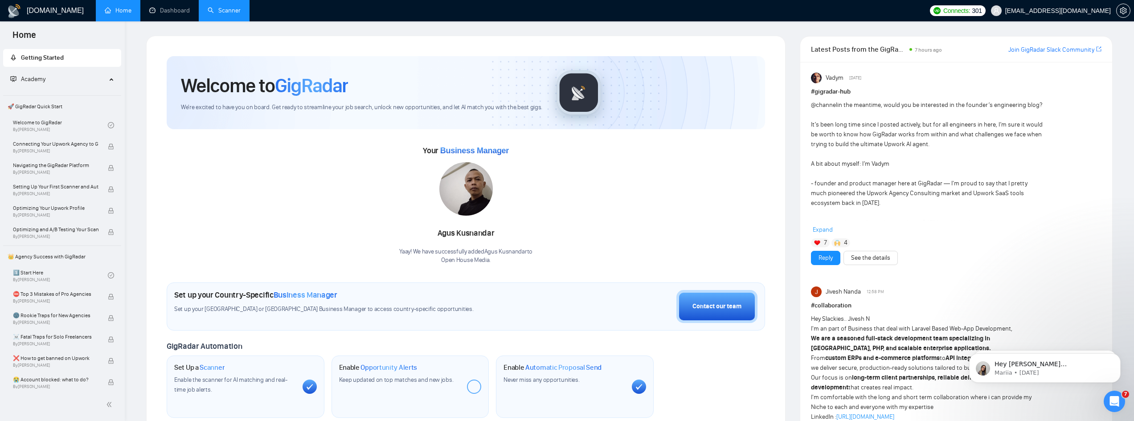  I want to click on span: 🚀 GigRadar Quick Start, so click(62, 107).